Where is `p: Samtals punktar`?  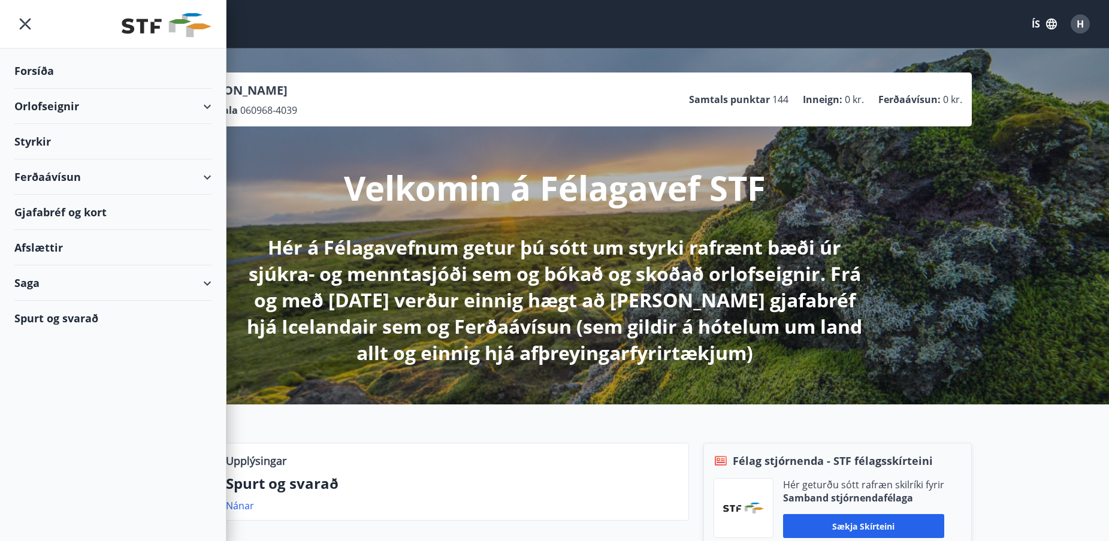
p: Samtals punktar is located at coordinates (729, 99).